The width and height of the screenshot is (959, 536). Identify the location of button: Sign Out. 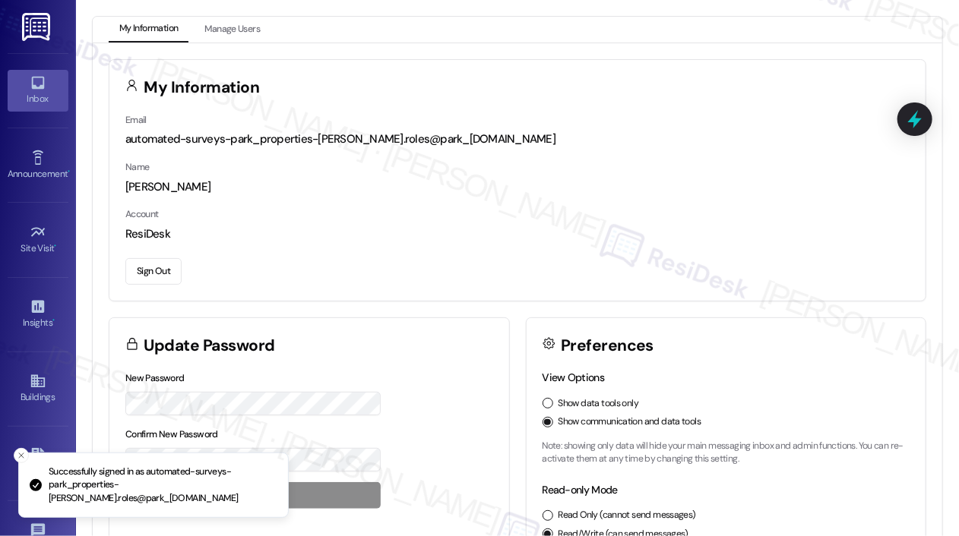
(153, 271).